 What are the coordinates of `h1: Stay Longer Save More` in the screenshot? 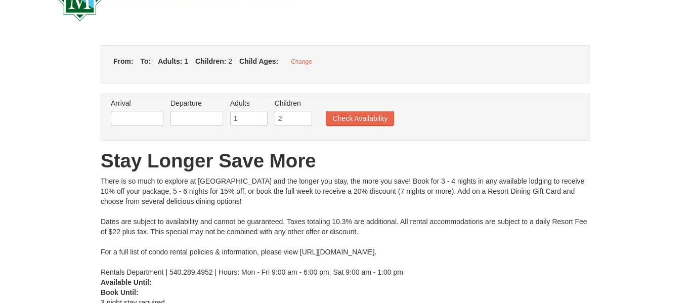 It's located at (346, 161).